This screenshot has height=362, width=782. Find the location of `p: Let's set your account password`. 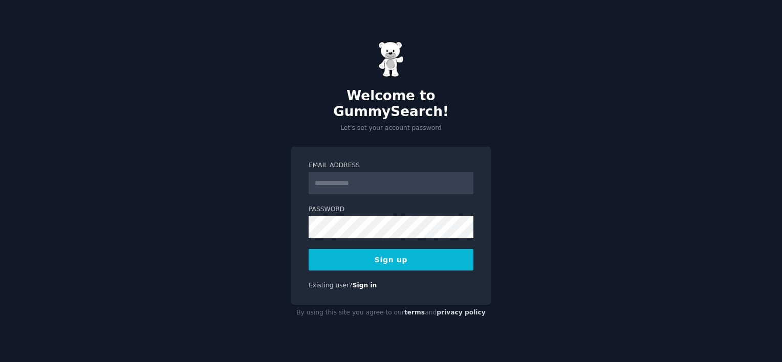

p: Let's set your account password is located at coordinates (391, 128).